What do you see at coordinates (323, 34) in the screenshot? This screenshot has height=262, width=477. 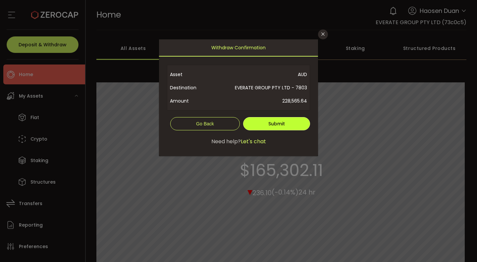 I see `button: Close` at bounding box center [323, 34].